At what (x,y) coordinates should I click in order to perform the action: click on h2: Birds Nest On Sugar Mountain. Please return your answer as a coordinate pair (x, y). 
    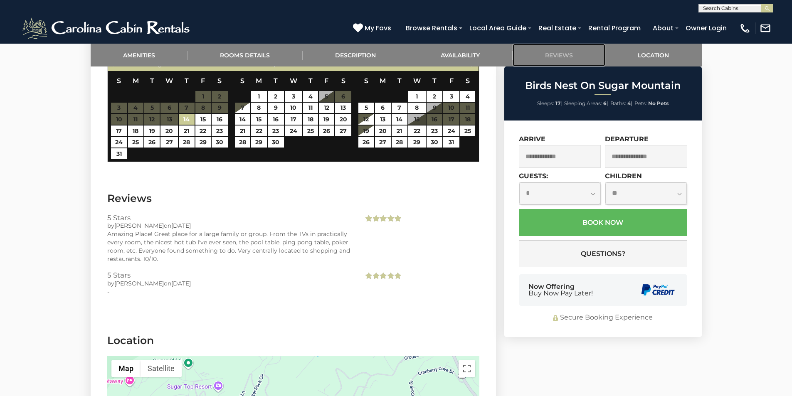
    Looking at the image, I should click on (603, 86).